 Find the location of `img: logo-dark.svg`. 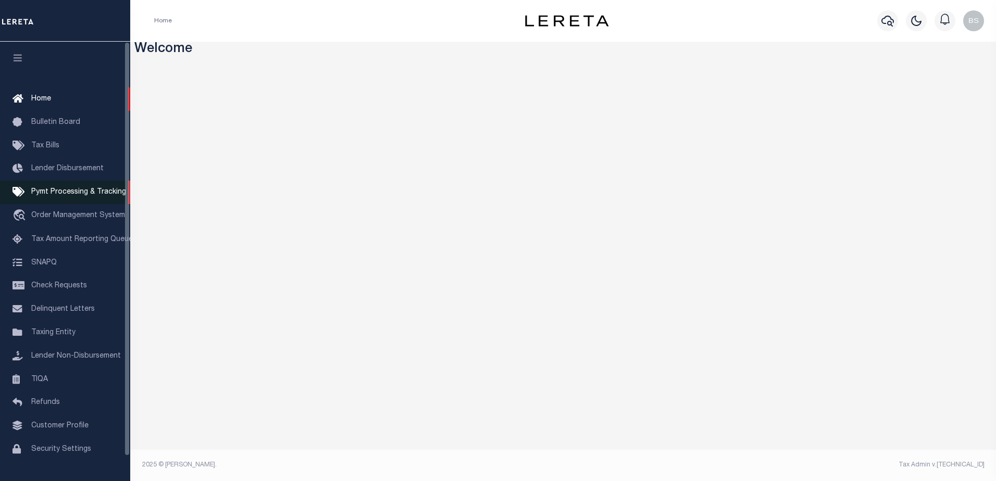

img: logo-dark.svg is located at coordinates (567, 21).